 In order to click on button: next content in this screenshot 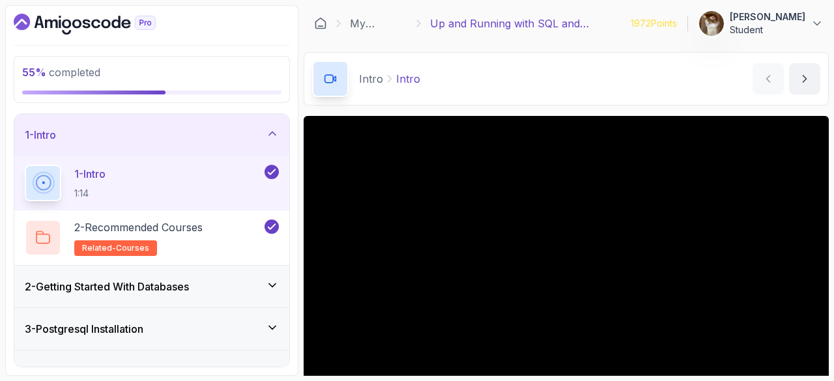, I will do `click(805, 79)`.